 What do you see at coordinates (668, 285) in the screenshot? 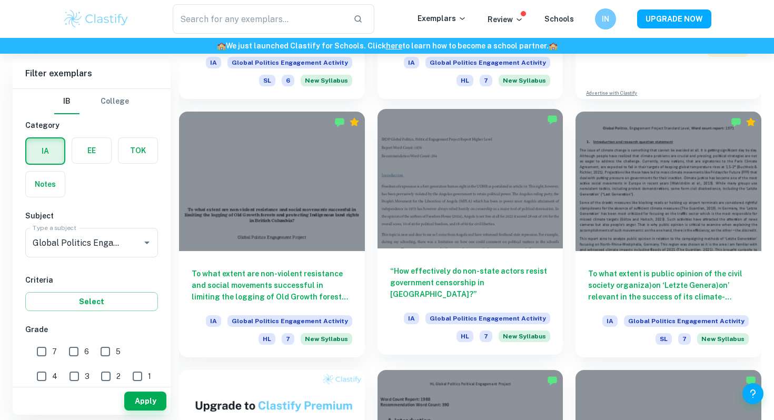
I see `h6: To what extent is public opinion of the civil society organiza)on ‘Letzte Genera)on’ relevant in ...` at bounding box center [668, 285].